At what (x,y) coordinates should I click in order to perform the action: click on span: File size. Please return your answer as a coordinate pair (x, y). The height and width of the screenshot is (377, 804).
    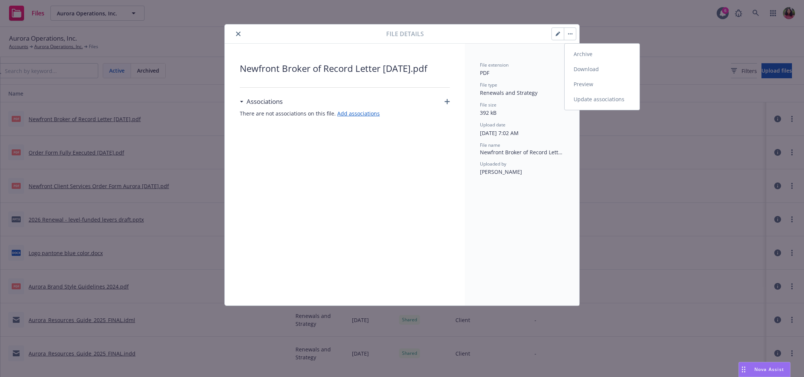
    Looking at the image, I should click on (488, 105).